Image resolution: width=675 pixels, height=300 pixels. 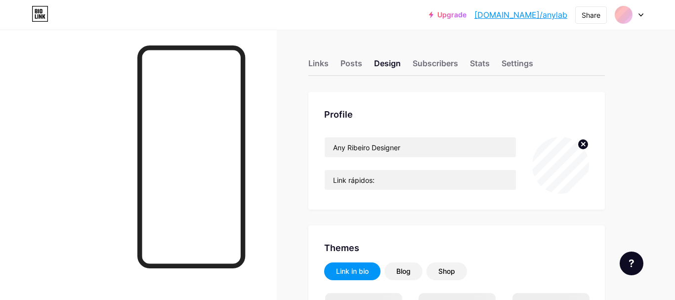 What do you see at coordinates (435, 66) in the screenshot?
I see `div: Subscribers` at bounding box center [435, 66].